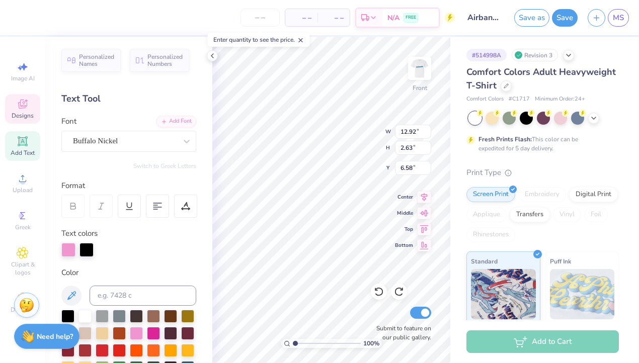 The image size is (639, 363). Describe the element at coordinates (23, 310) in the screenshot. I see `span: Decorate` at that location.